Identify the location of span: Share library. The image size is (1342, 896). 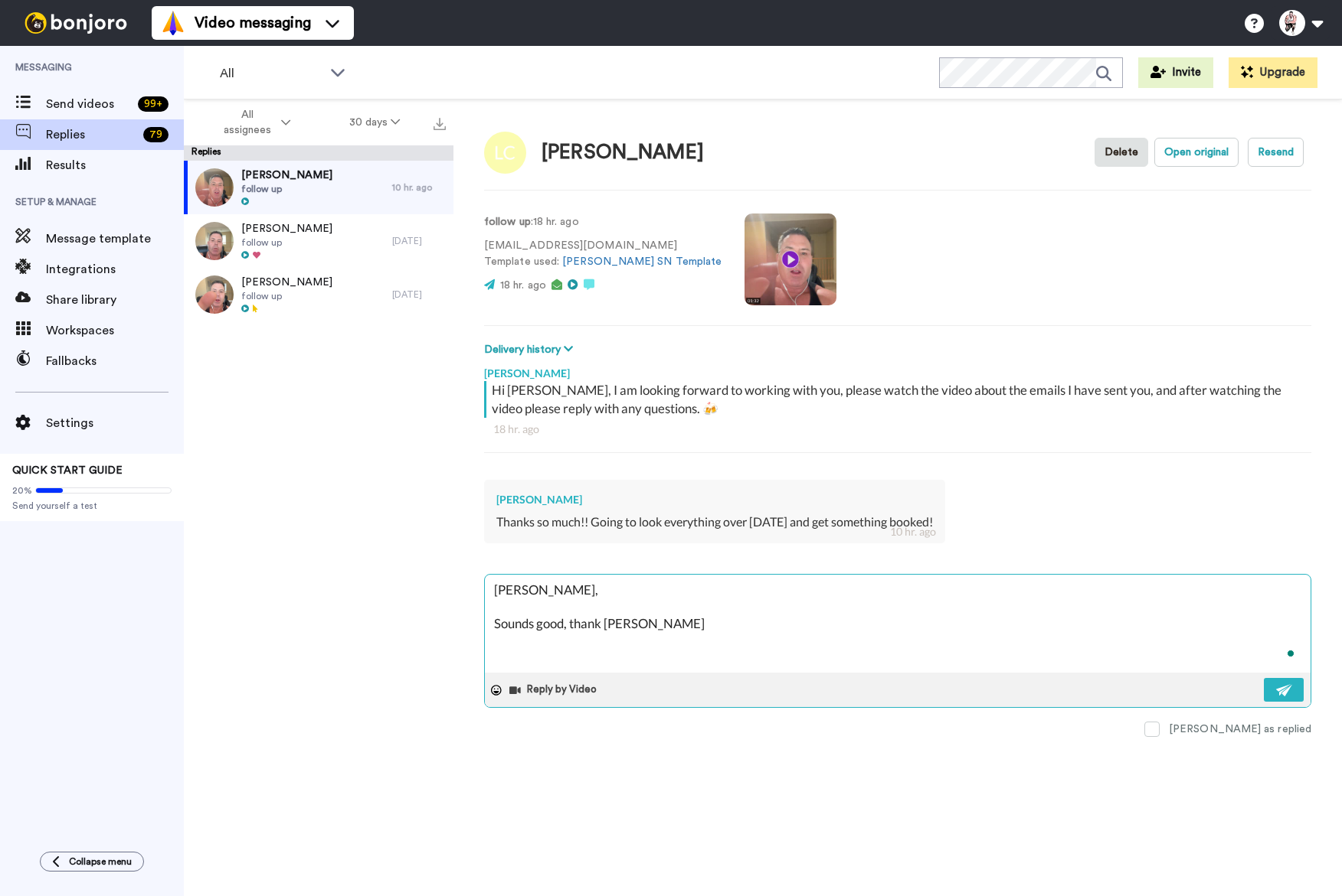
(114, 300).